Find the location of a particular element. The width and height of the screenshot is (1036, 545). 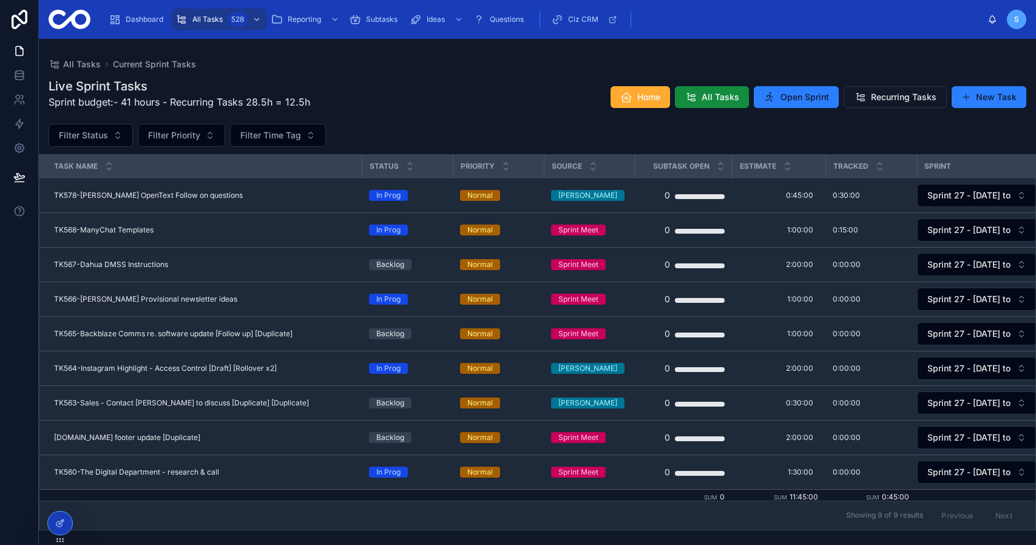

a: Questions is located at coordinates (501, 19).